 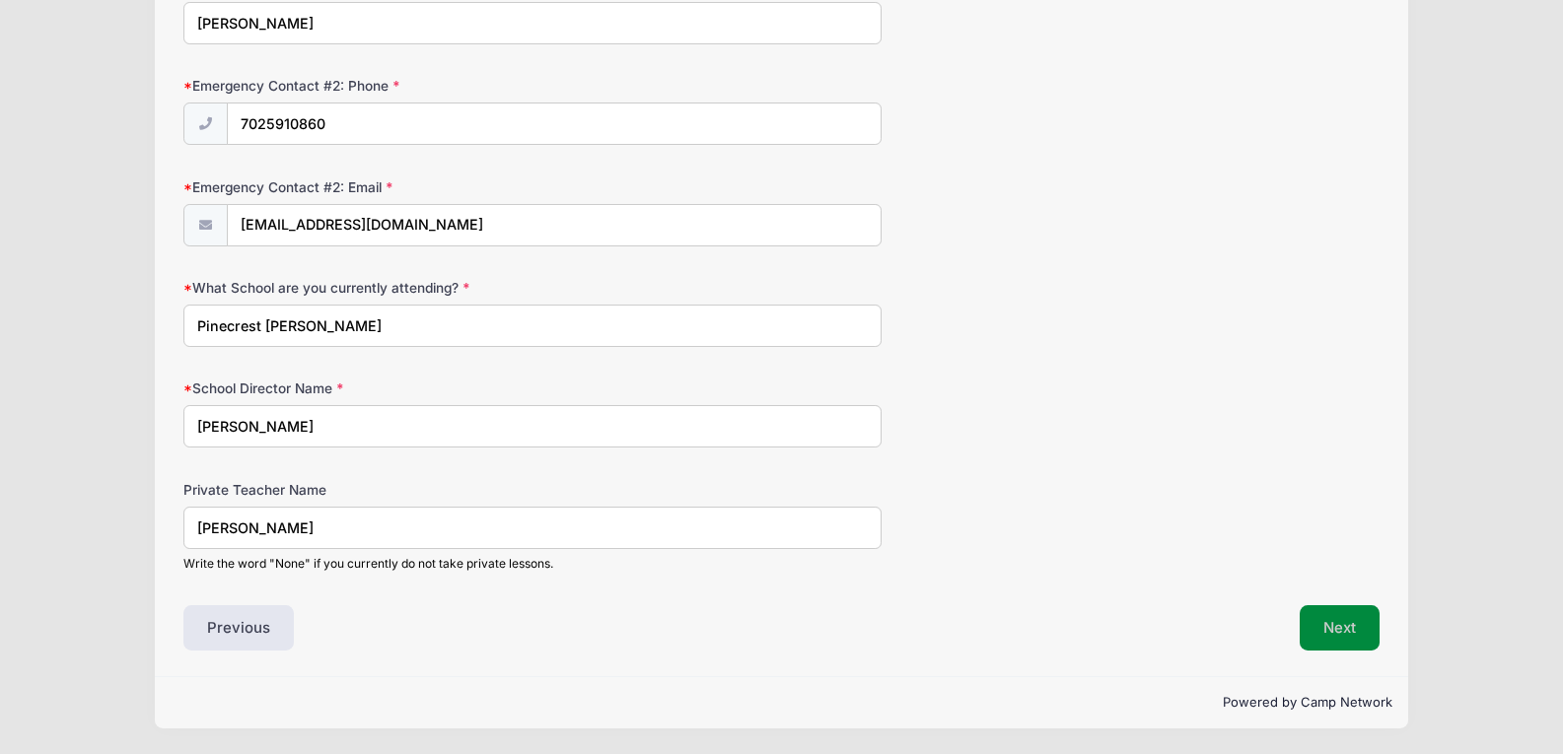 What do you see at coordinates (1339, 628) in the screenshot?
I see `button: Next` at bounding box center [1339, 628].